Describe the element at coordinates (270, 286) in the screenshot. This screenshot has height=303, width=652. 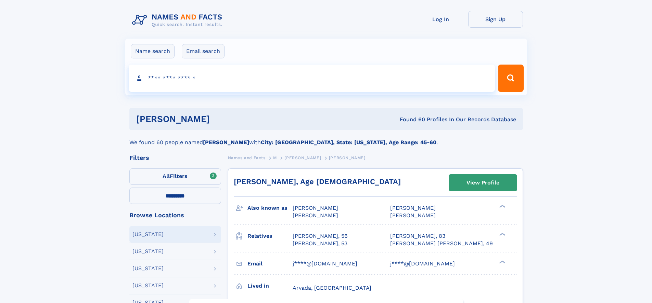
I see `h3: Lived in` at that location.